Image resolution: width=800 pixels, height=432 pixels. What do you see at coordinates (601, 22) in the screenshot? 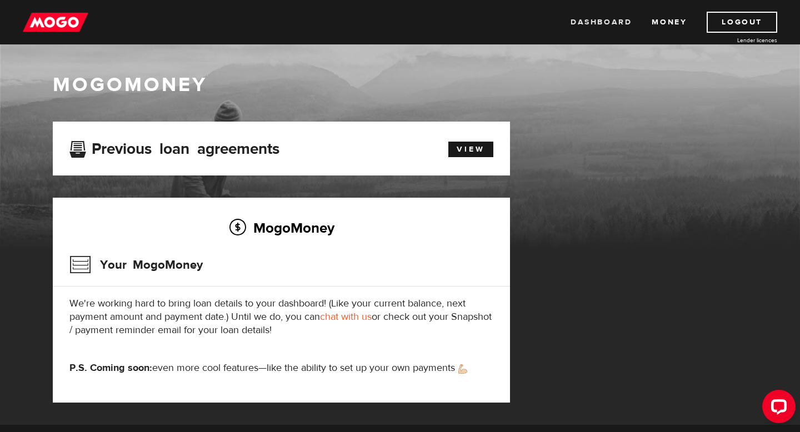
I see `a: Dashboard` at bounding box center [601, 22].